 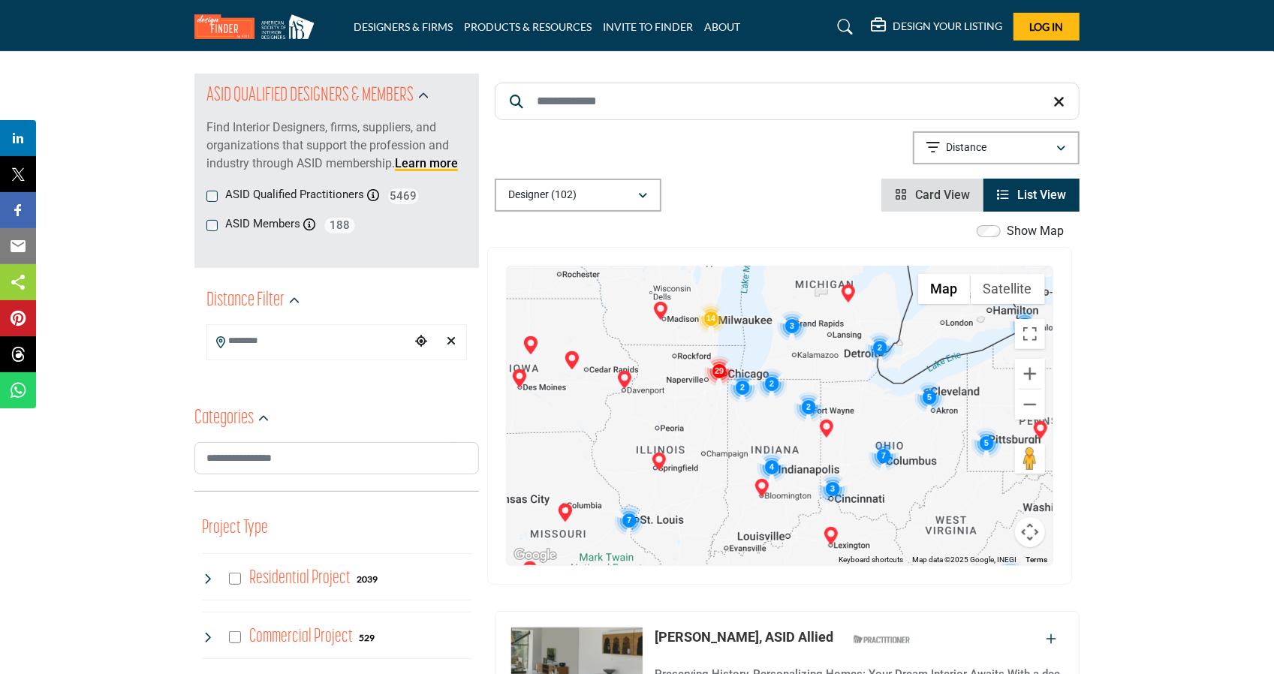 What do you see at coordinates (1041, 430) in the screenshot?
I see `div: Pamela Singer, ASID Allied (HQ)` at bounding box center [1041, 430].